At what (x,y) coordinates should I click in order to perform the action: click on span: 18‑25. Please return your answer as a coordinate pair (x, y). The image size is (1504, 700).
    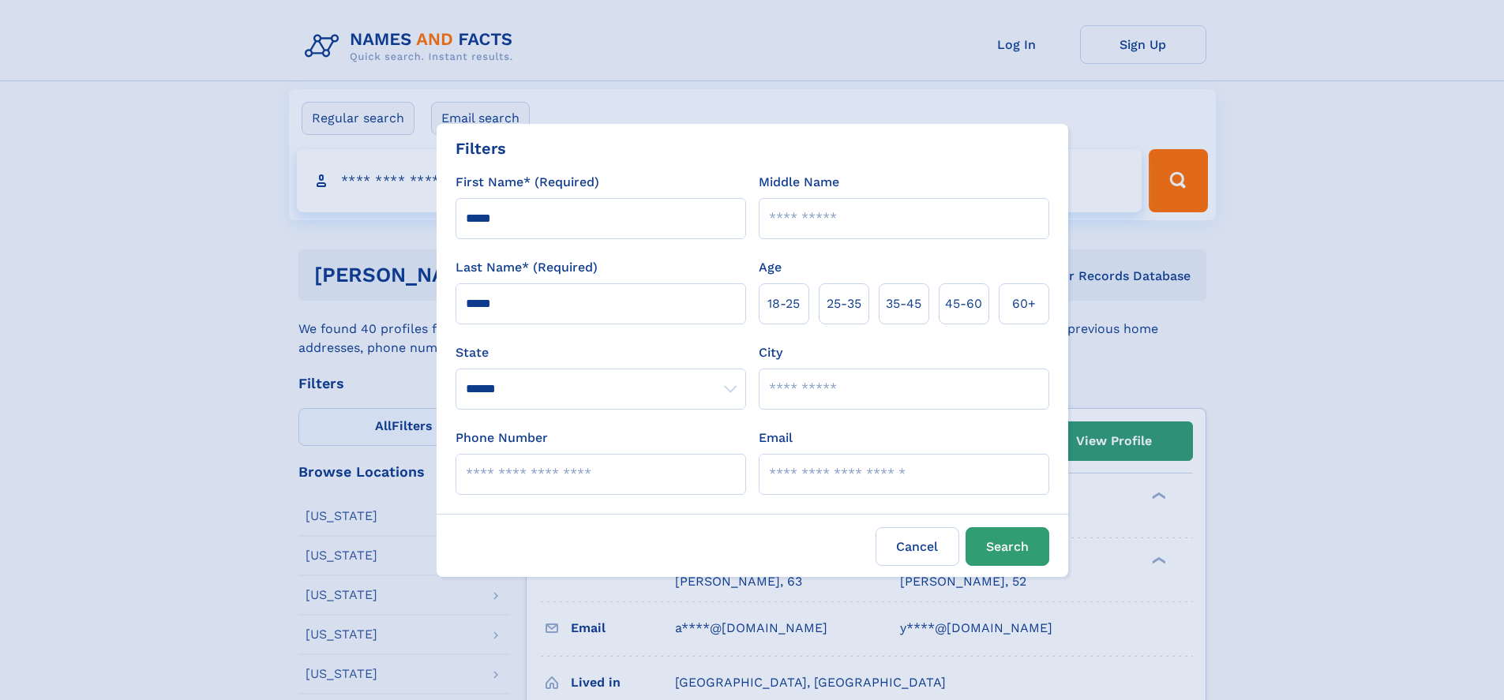
    Looking at the image, I should click on (783, 304).